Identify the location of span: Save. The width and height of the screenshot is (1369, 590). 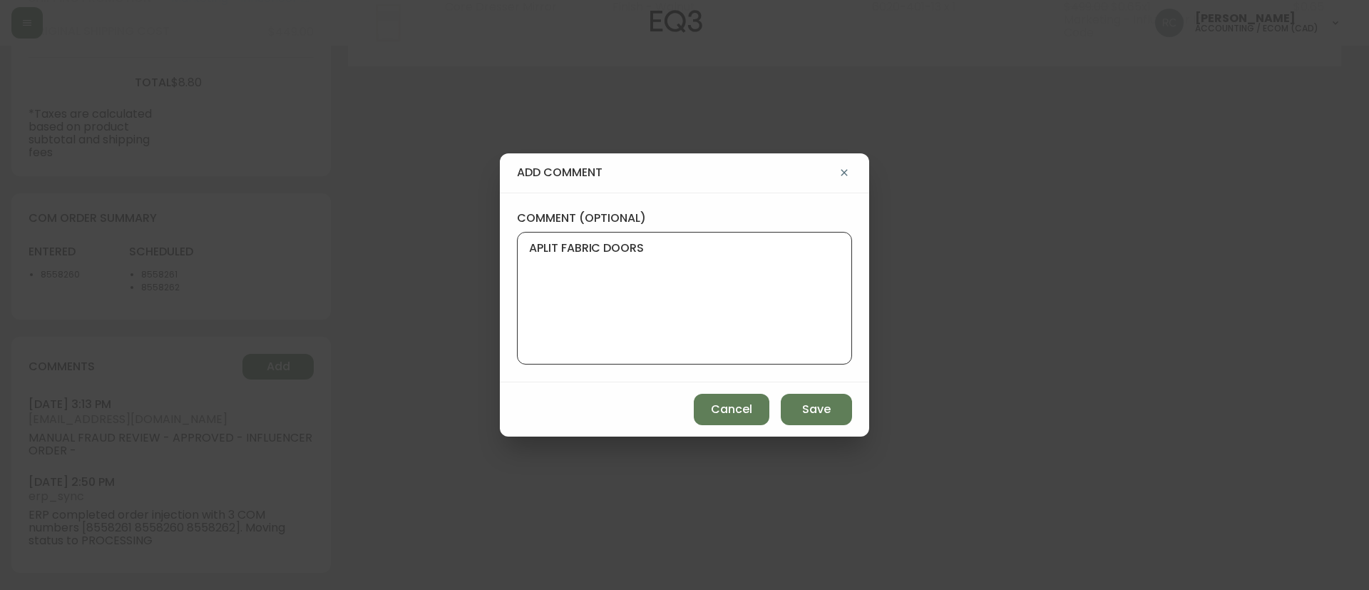
(816, 409).